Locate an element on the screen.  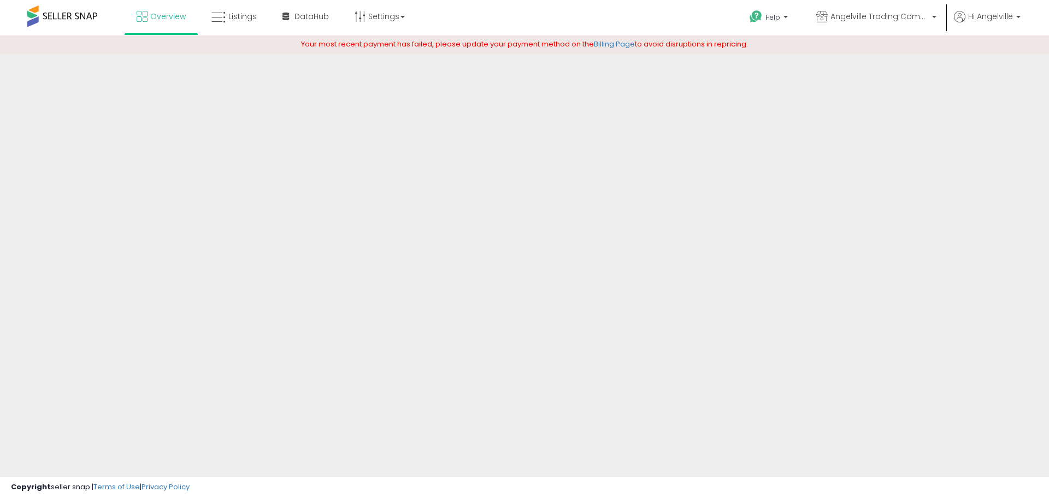
div: seller snap | | is located at coordinates (100, 487).